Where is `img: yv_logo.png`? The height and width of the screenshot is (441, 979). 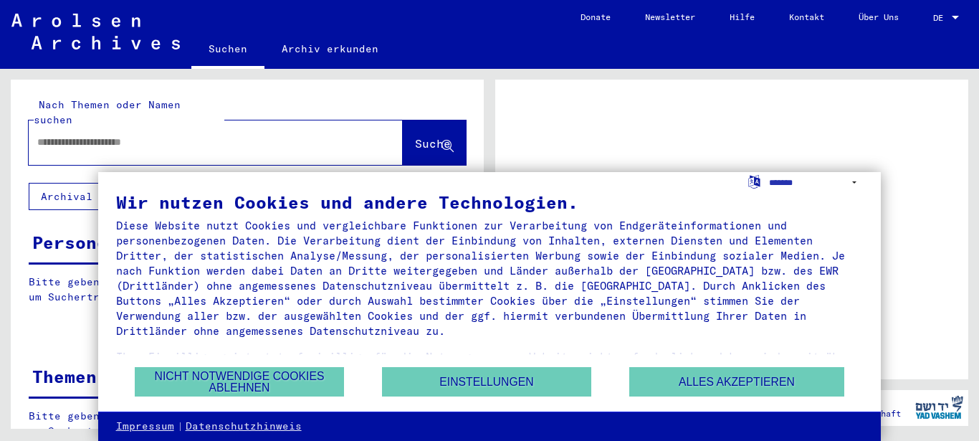 img: yv_logo.png is located at coordinates (939, 407).